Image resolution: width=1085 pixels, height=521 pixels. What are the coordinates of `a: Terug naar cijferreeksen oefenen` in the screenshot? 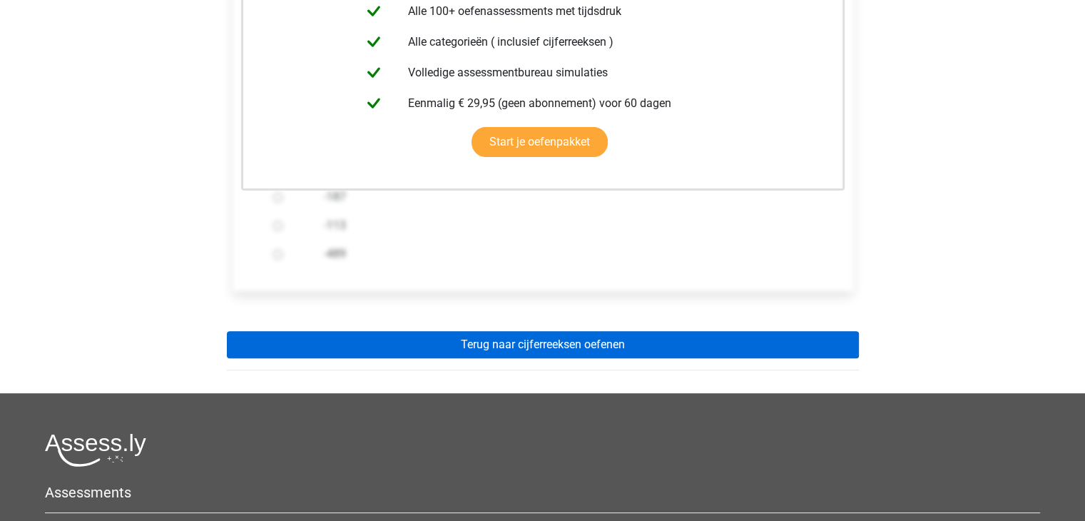 It's located at (543, 344).